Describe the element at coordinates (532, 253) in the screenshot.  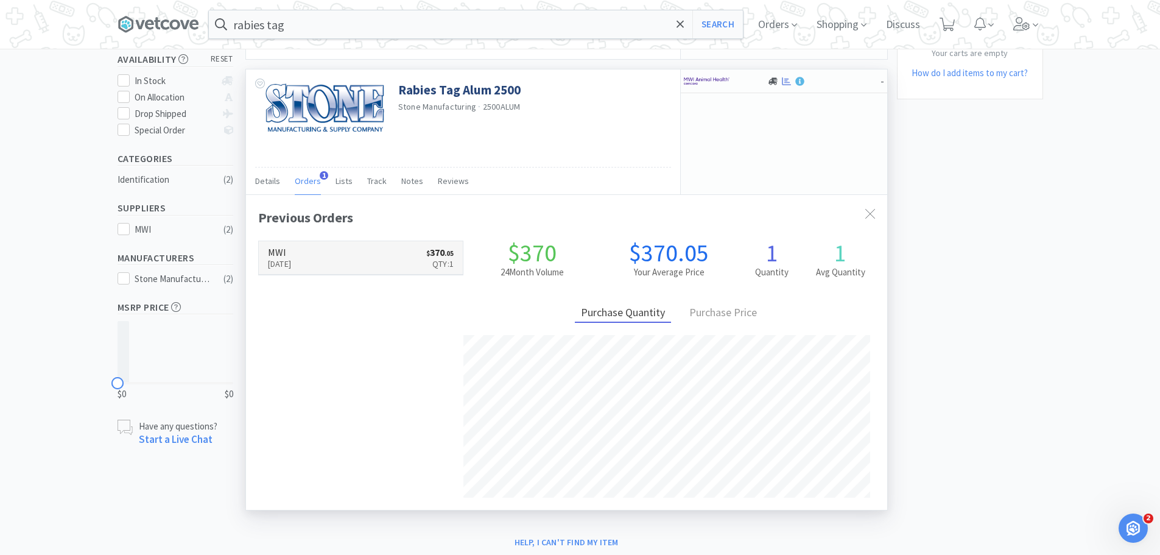
I see `h1: $370` at that location.